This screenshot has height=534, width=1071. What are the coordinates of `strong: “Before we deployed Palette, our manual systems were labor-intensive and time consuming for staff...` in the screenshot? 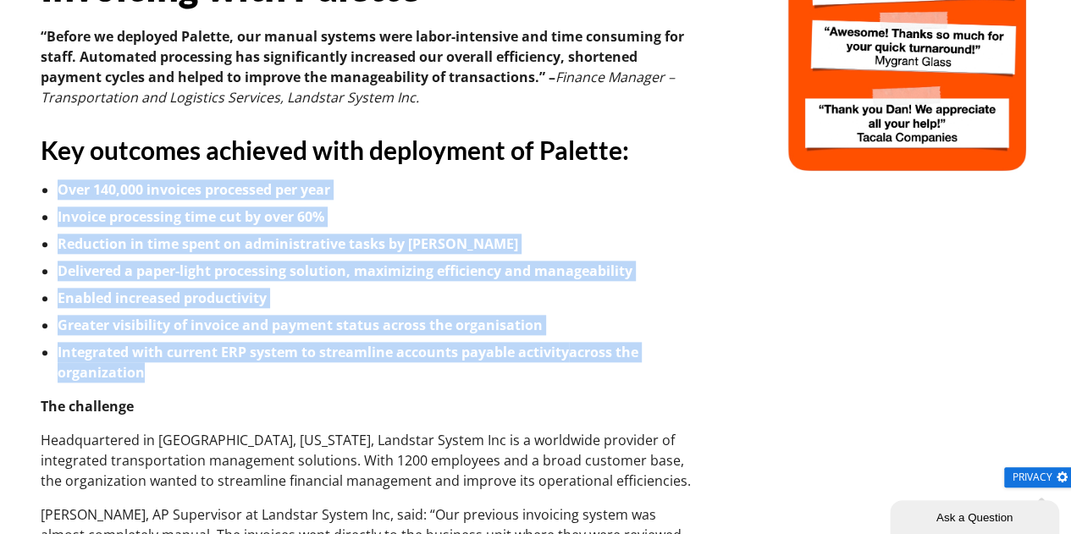 It's located at (362, 57).